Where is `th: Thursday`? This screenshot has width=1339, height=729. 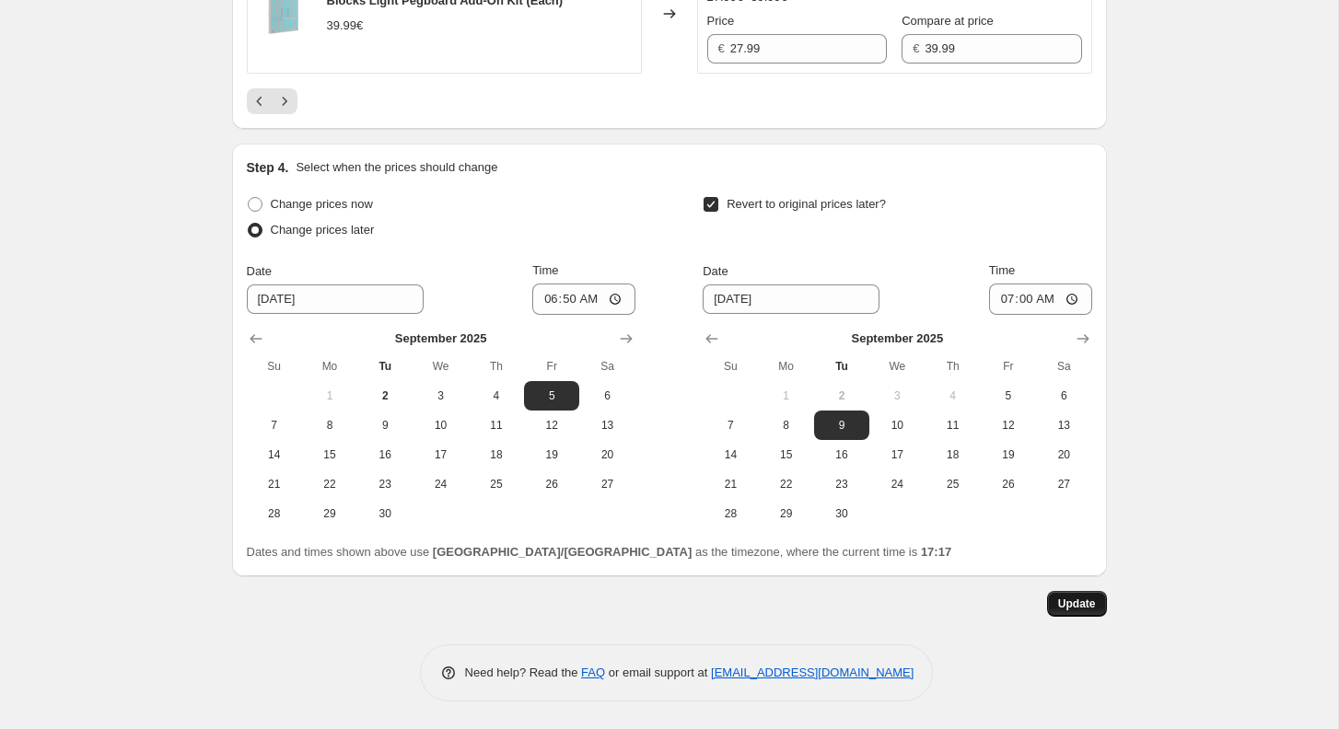
th: Thursday is located at coordinates (952, 367).